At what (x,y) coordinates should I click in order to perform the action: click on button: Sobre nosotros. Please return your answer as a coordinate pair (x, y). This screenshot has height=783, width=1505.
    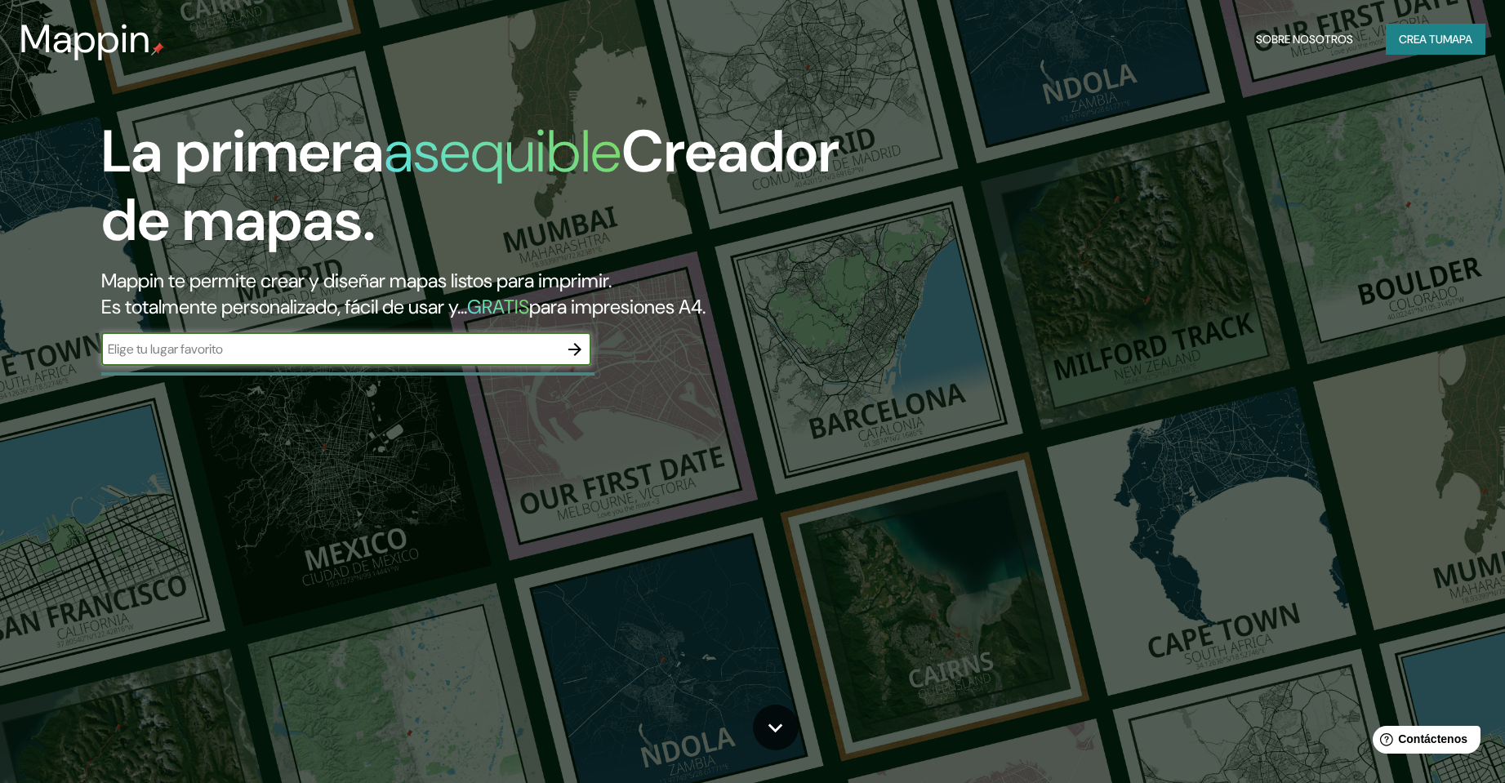
    Looking at the image, I should click on (1304, 39).